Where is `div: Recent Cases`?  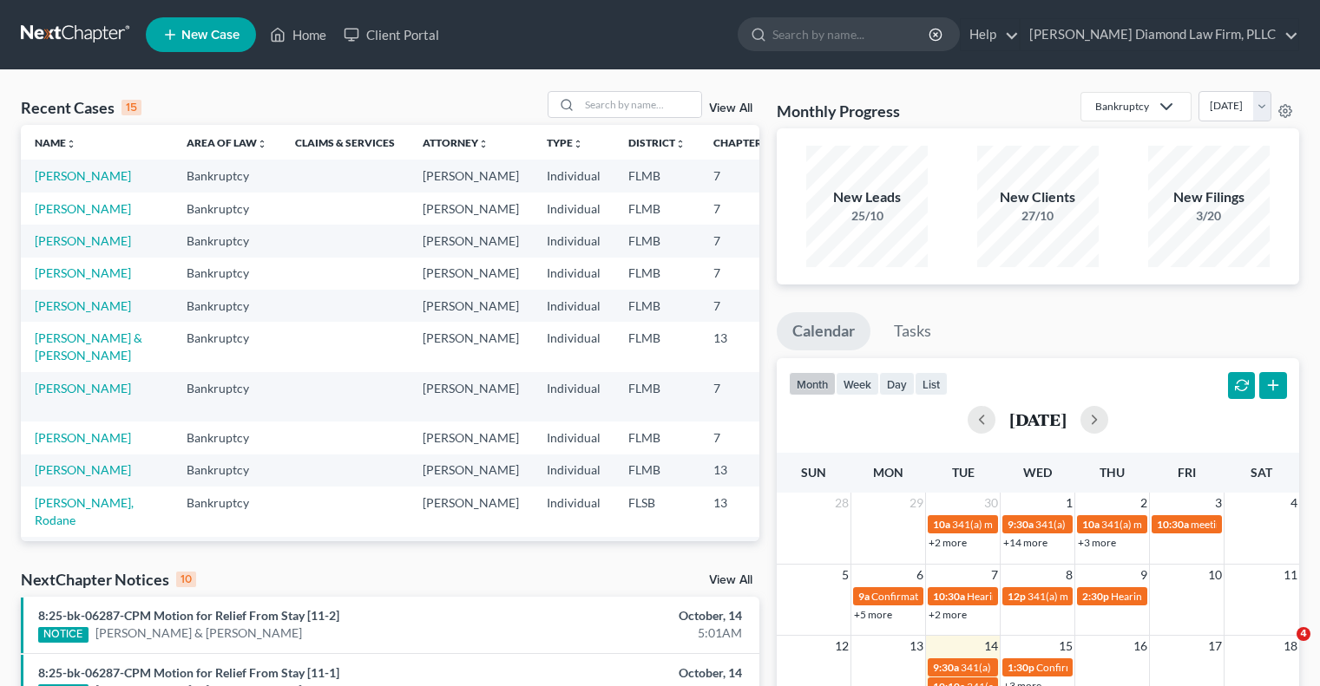 div: Recent Cases is located at coordinates (81, 108).